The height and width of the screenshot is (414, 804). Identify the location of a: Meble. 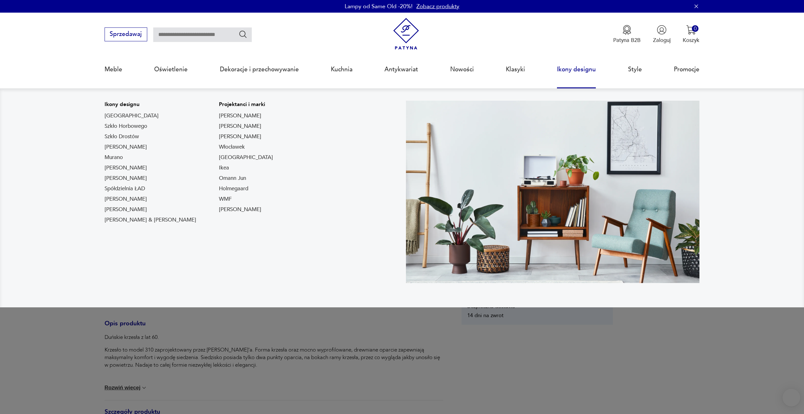
(113, 69).